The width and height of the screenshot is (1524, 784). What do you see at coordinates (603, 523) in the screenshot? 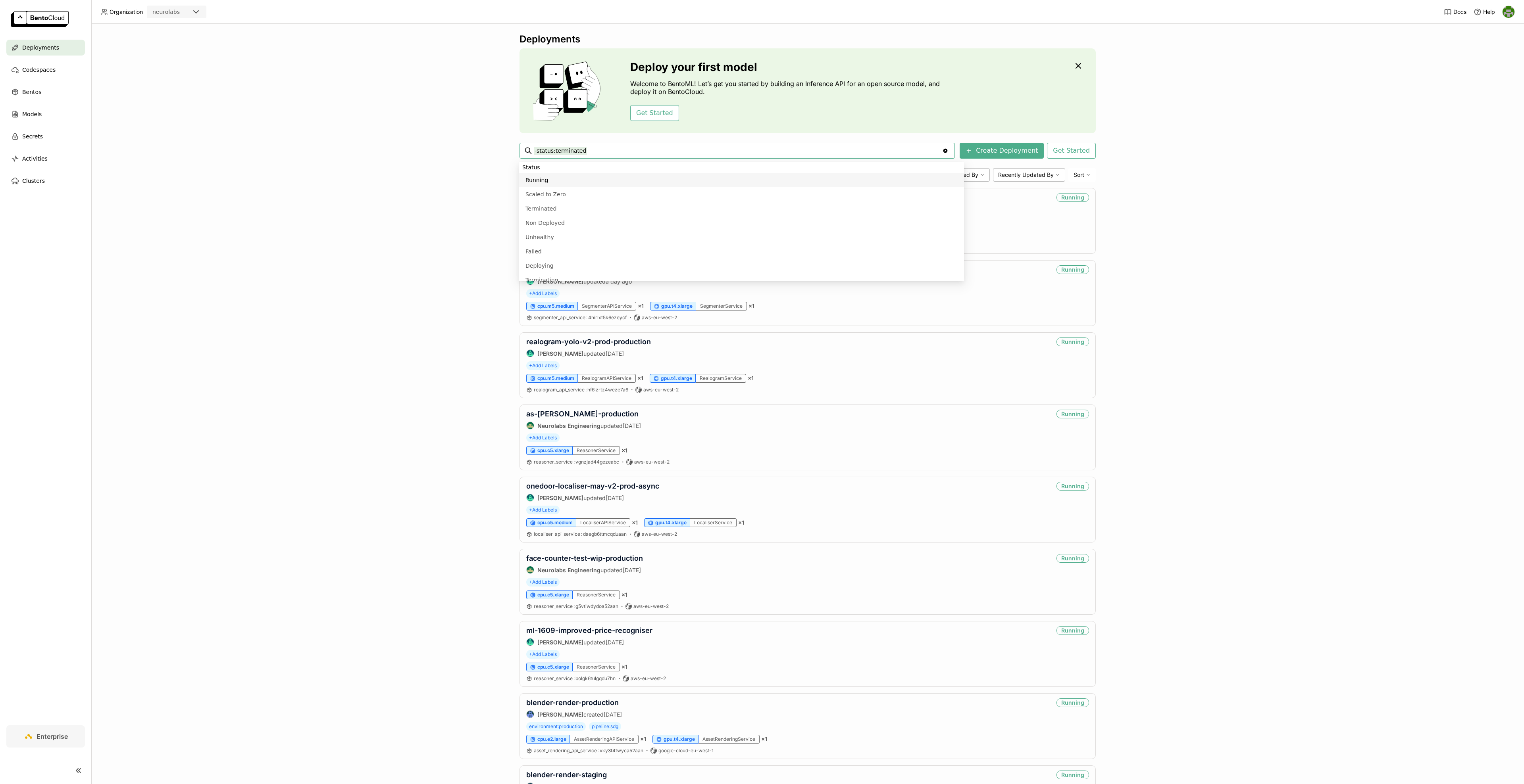
I see `div: LocaliserAPIService` at bounding box center [603, 523].